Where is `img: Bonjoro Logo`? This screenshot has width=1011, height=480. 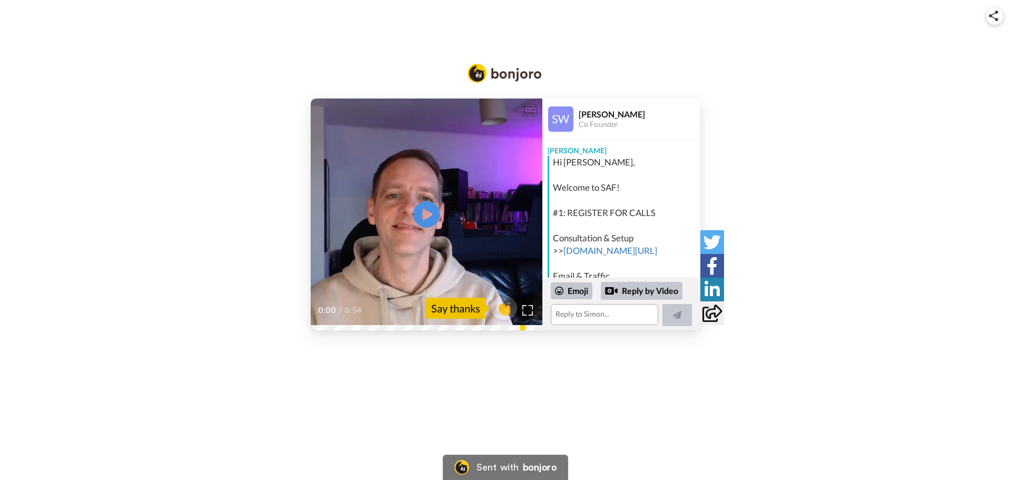 img: Bonjoro Logo is located at coordinates (504, 73).